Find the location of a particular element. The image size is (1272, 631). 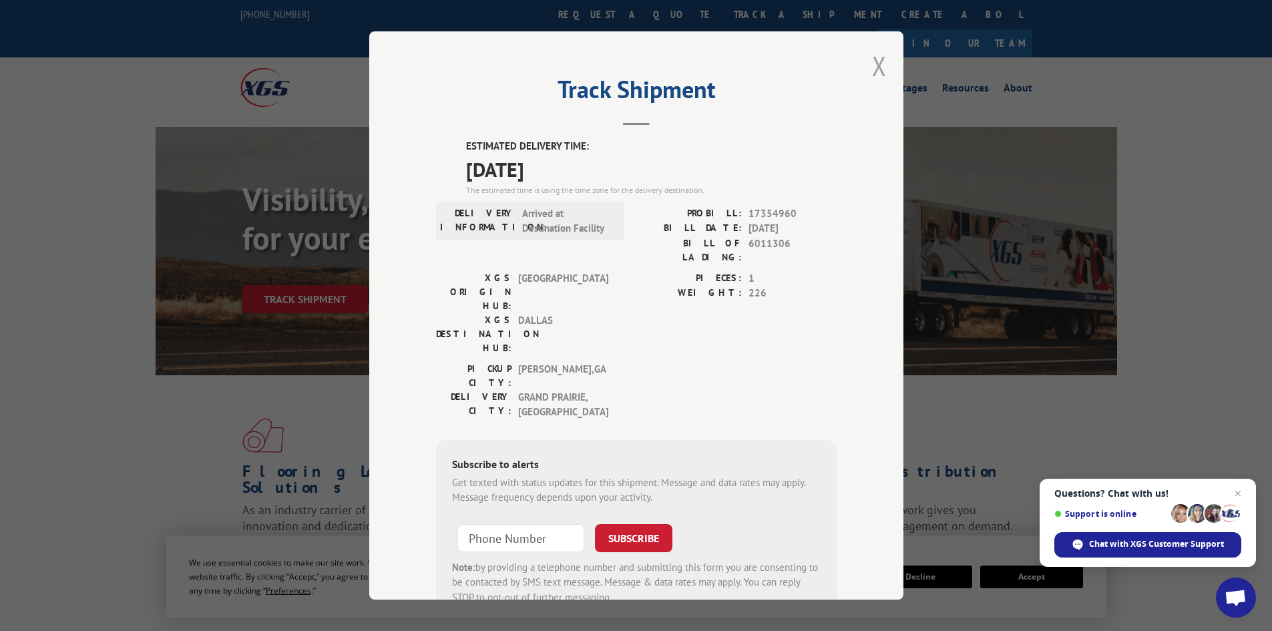

label: WEIGHT: is located at coordinates (689, 293).